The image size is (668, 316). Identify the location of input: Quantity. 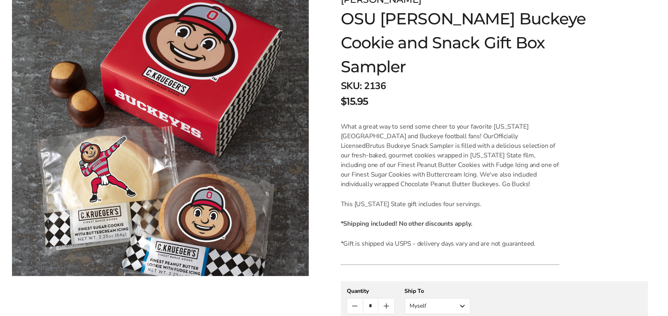
(370, 306).